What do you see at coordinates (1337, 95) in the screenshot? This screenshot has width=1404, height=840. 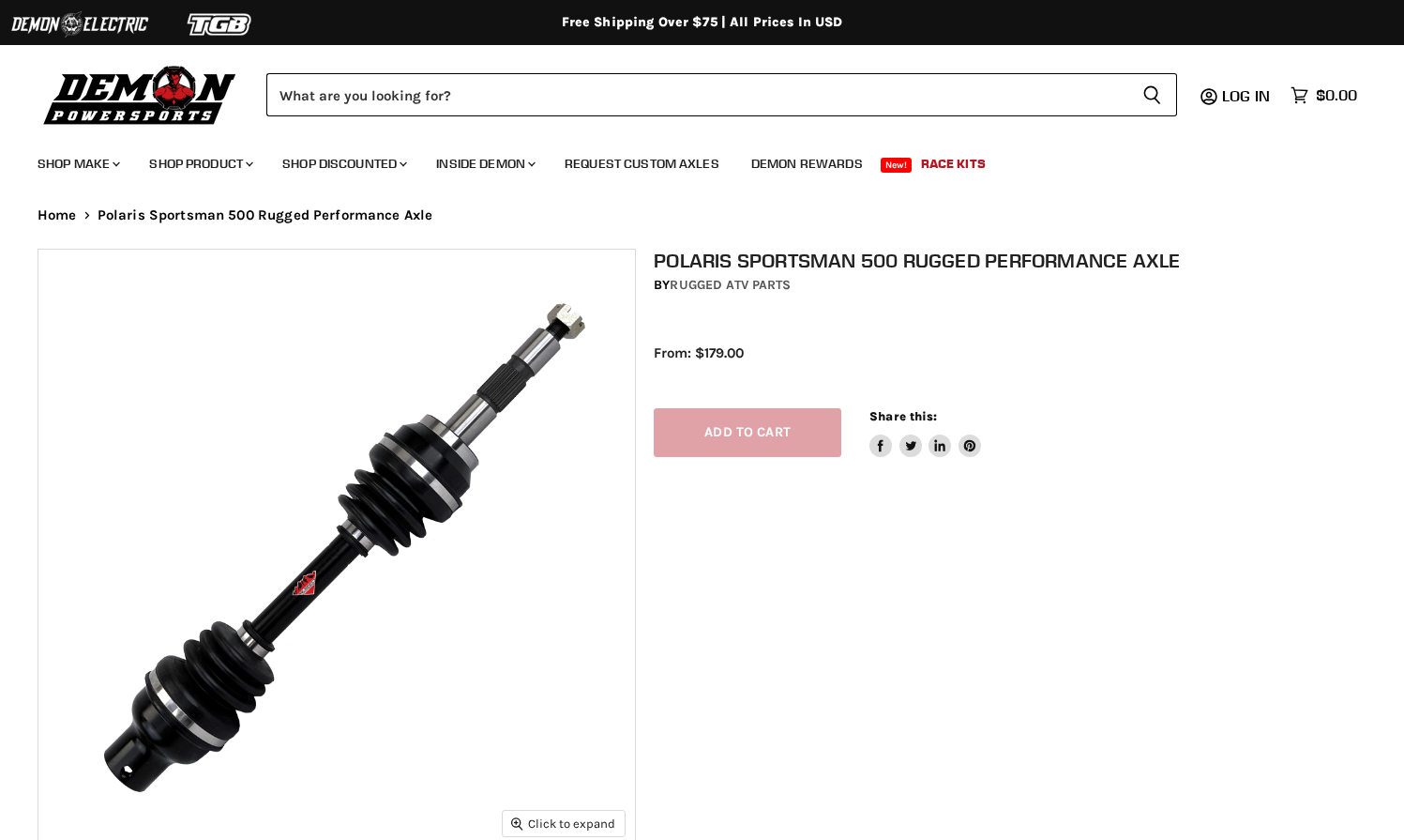 I see `span: $0.00` at bounding box center [1337, 95].